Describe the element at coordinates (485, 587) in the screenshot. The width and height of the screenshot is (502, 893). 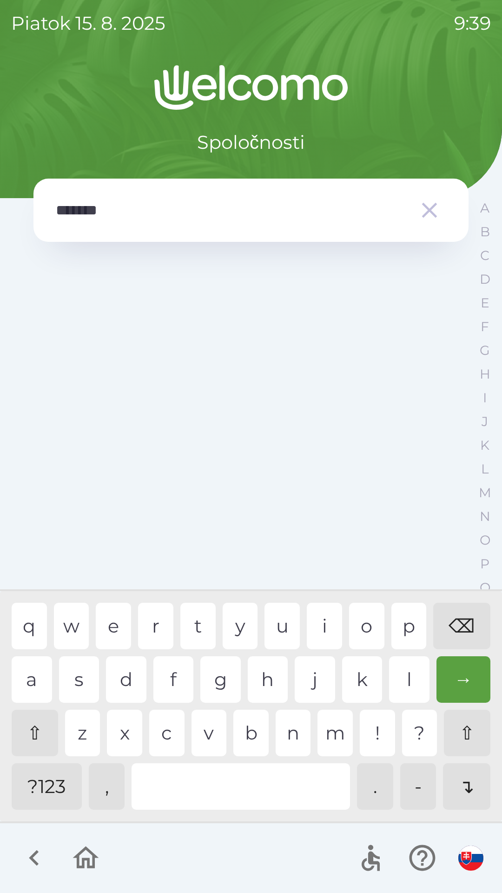
I see `p: Q` at that location.